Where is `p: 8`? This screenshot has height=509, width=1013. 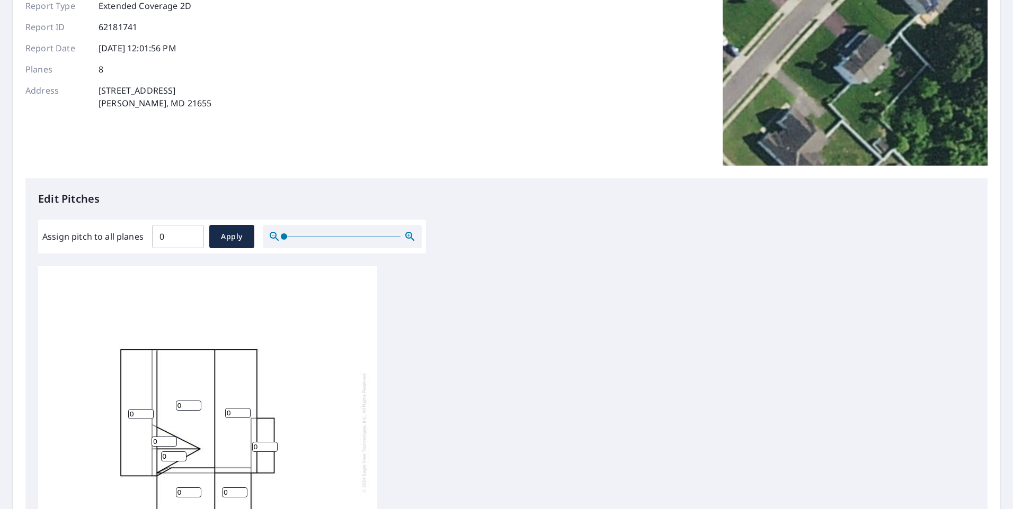
p: 8 is located at coordinates (101, 69).